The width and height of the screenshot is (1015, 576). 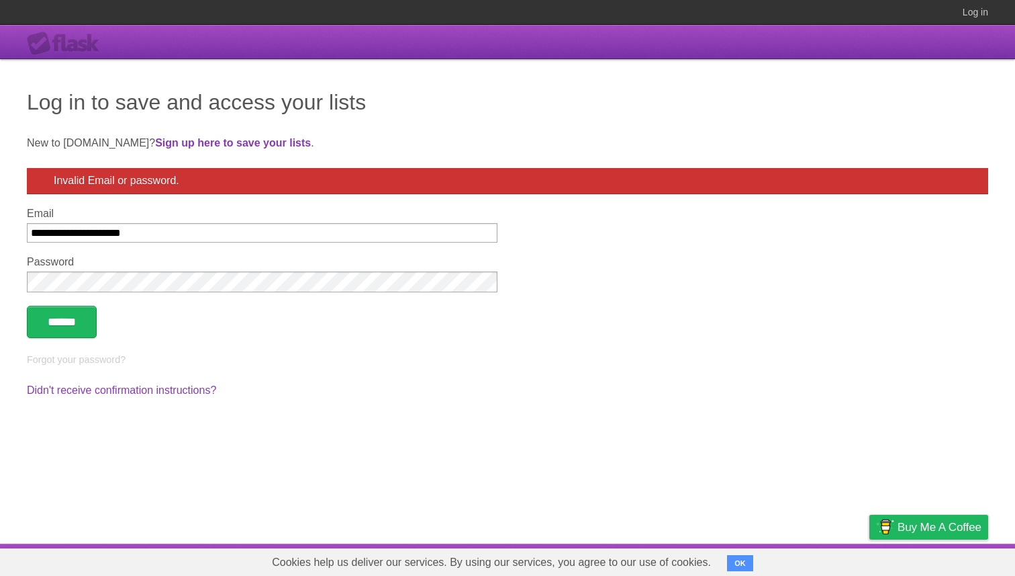 I want to click on div: Invalid Email or password., so click(x=508, y=181).